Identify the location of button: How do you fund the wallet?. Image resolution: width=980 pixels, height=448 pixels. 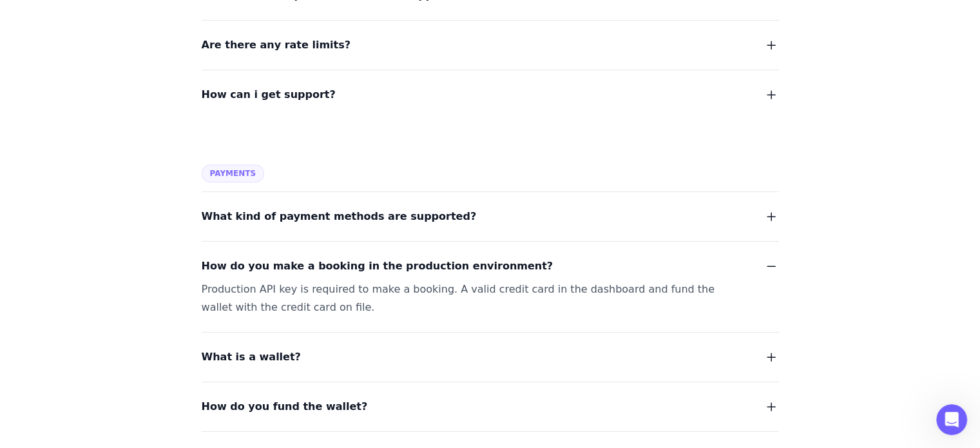
(490, 407).